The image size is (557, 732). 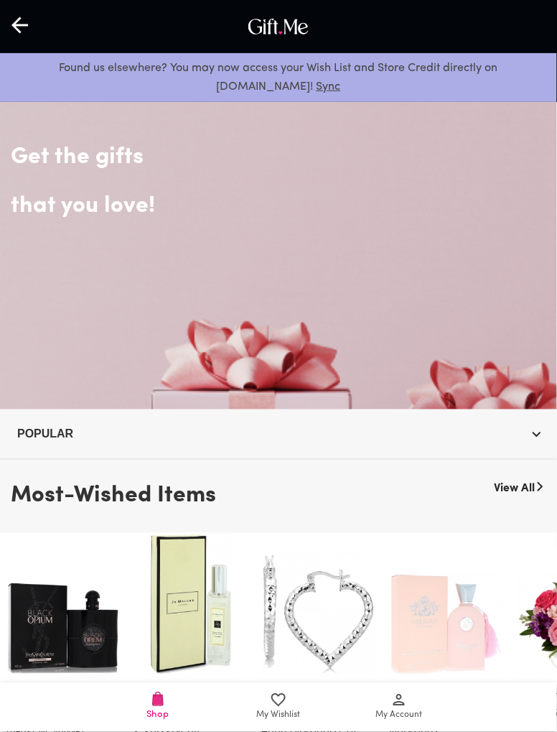 What do you see at coordinates (279, 707) in the screenshot?
I see `a: My Wishlist` at bounding box center [279, 707].